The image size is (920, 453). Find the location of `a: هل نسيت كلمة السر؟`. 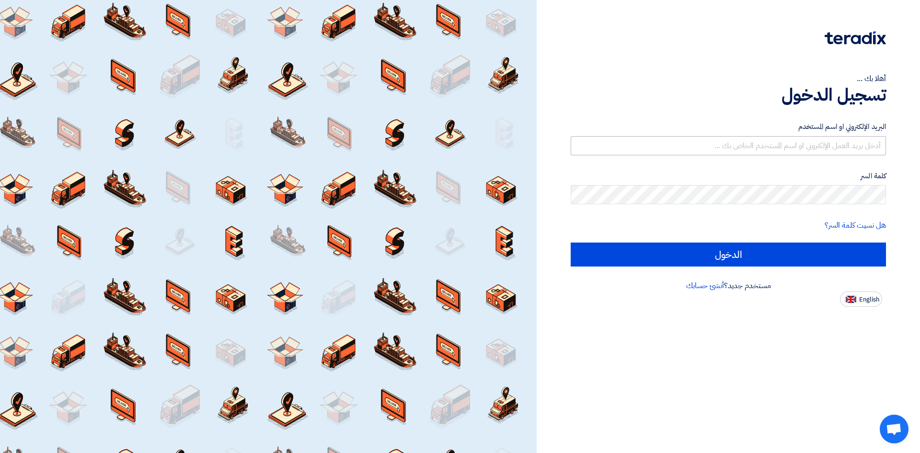

a: هل نسيت كلمة السر؟ is located at coordinates (855, 225).